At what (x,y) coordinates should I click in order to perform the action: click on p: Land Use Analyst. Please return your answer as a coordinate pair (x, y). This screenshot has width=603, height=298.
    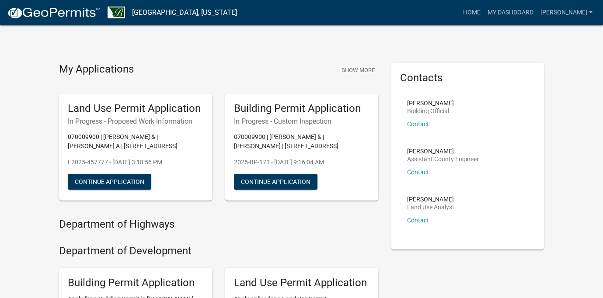
    Looking at the image, I should click on (431, 207).